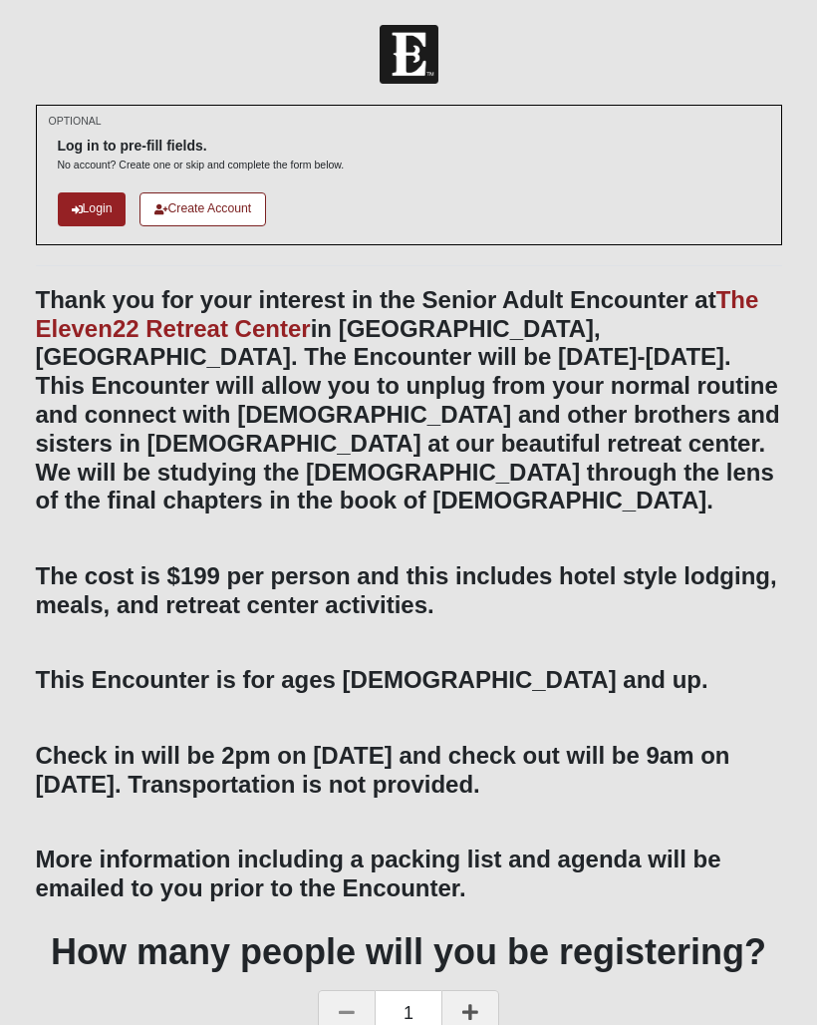  I want to click on a: Login, so click(92, 208).